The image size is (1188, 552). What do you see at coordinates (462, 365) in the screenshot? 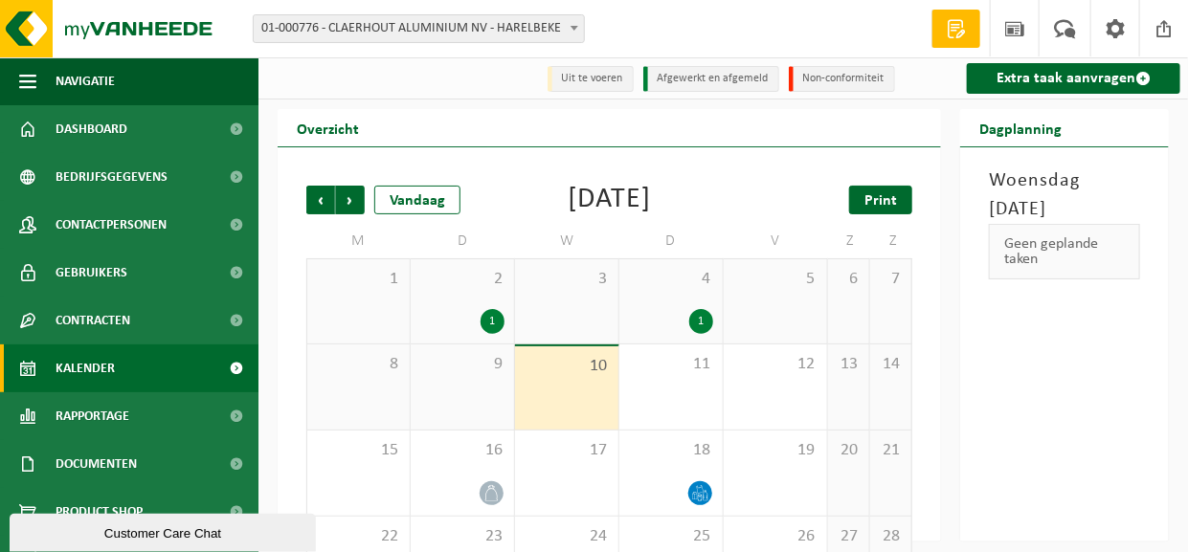
I see `span: 9` at bounding box center [462, 365].